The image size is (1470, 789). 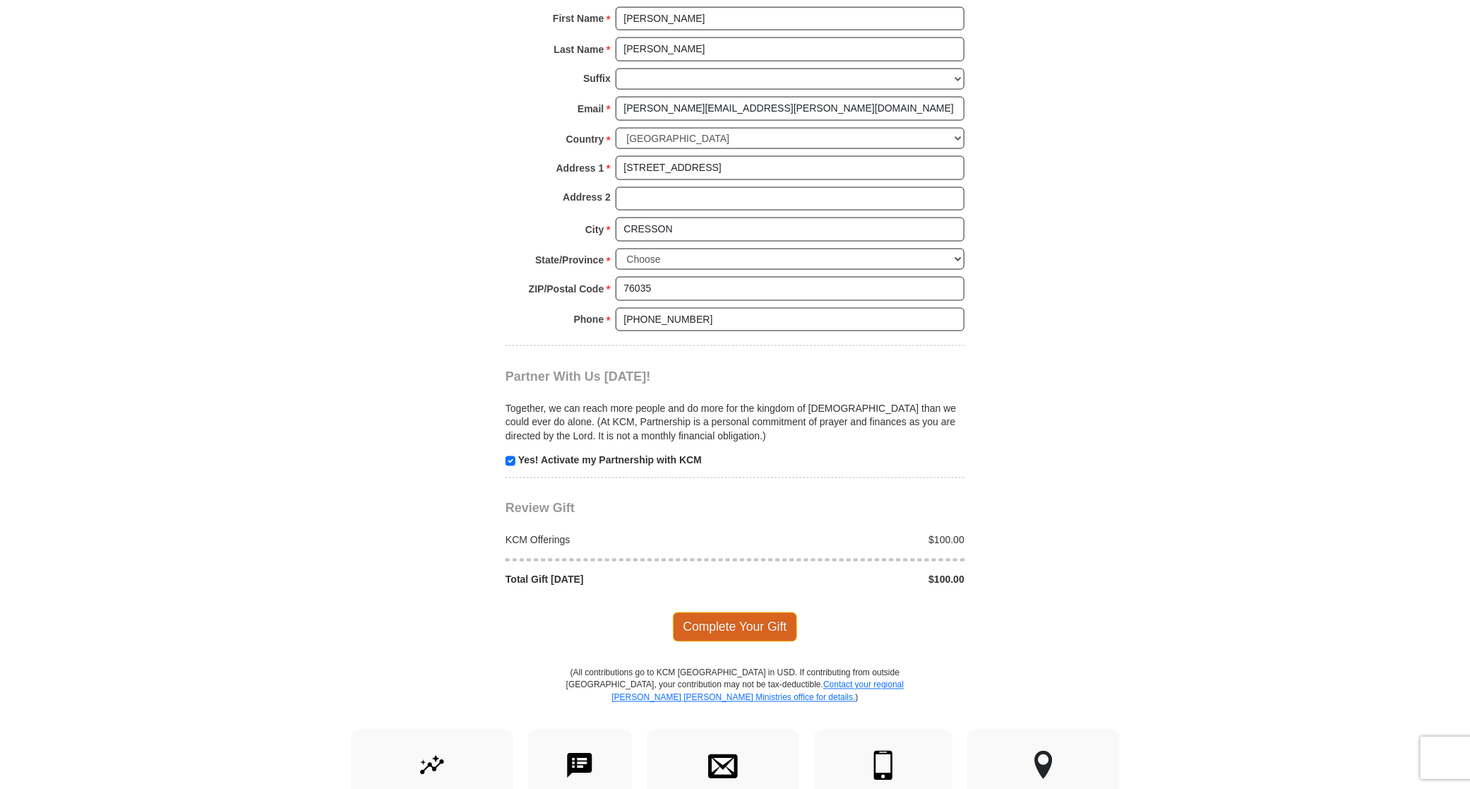 What do you see at coordinates (579, 49) in the screenshot?
I see `strong: Last Name` at bounding box center [579, 49].